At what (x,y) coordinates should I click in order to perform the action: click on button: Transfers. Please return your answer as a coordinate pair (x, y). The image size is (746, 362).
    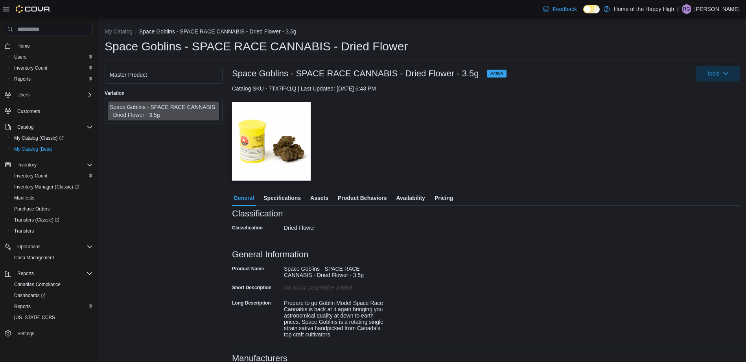
    Looking at the image, I should click on (52, 231).